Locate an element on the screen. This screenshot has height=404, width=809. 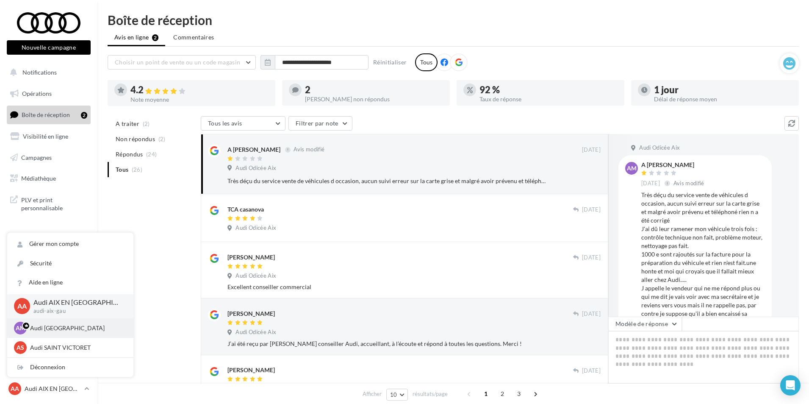
p: Audi SAINT VICTORET is located at coordinates (77, 347).